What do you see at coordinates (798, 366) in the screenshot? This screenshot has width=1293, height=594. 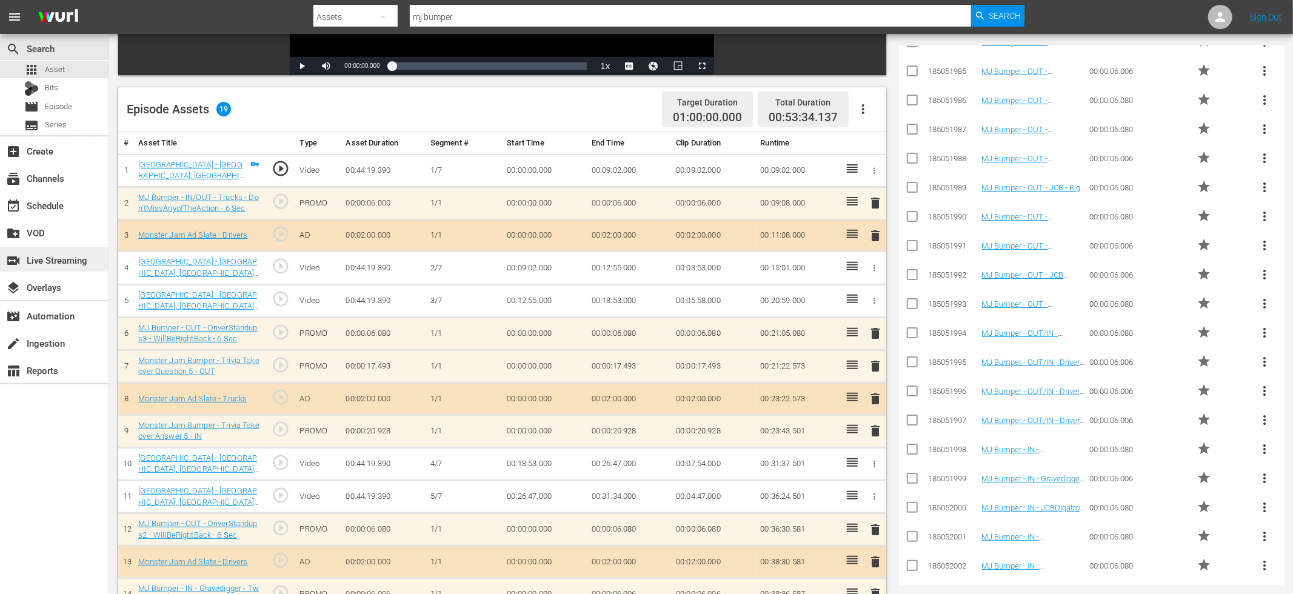 I see `td: 00:21:22.573` at bounding box center [798, 366].